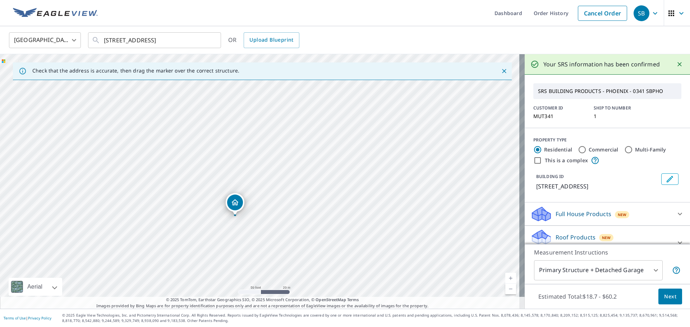 This screenshot has width=690, height=327. What do you see at coordinates (670, 297) in the screenshot?
I see `button: Next` at bounding box center [670, 297].